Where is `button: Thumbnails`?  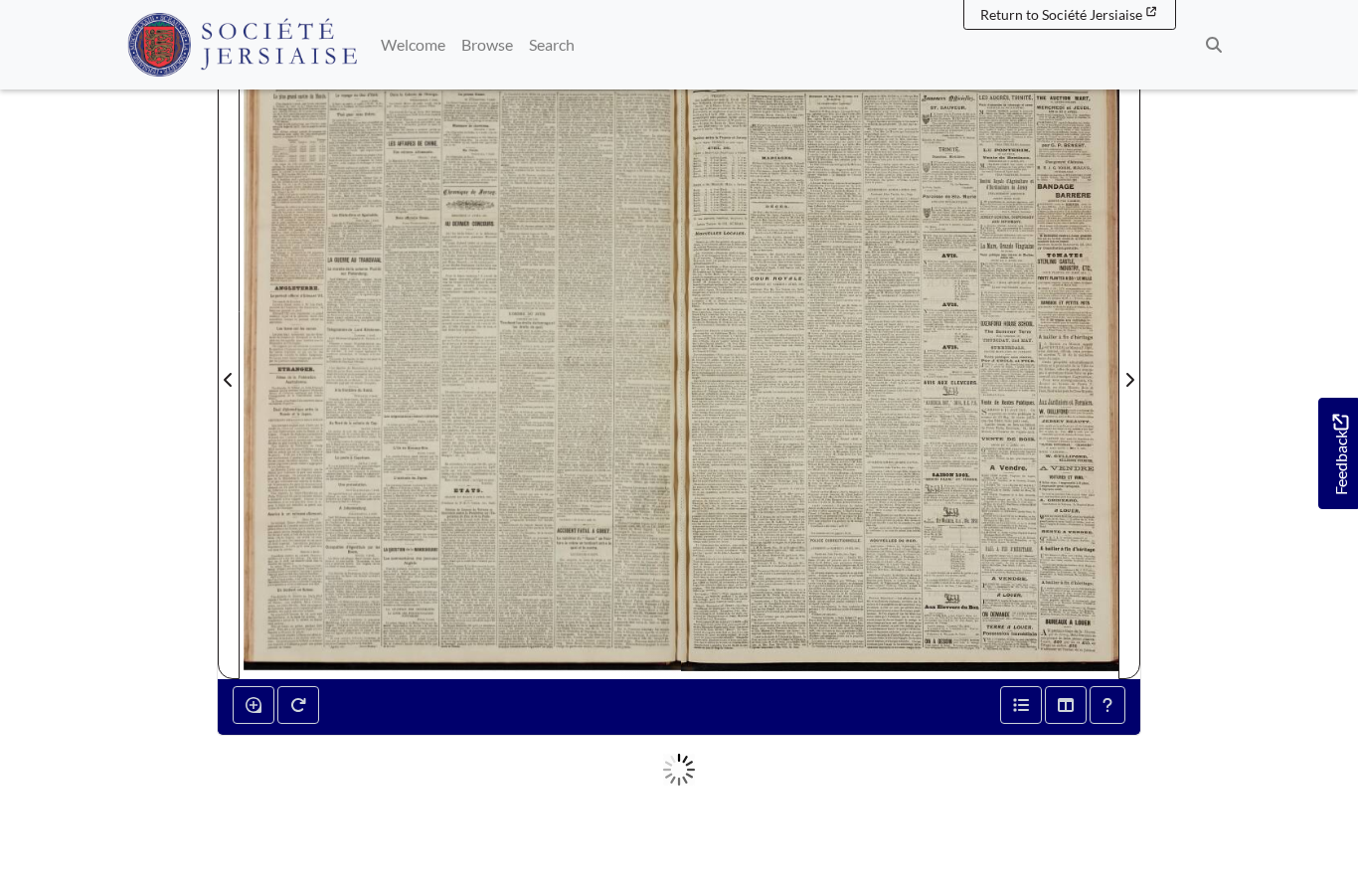 button: Thumbnails is located at coordinates (1065, 705).